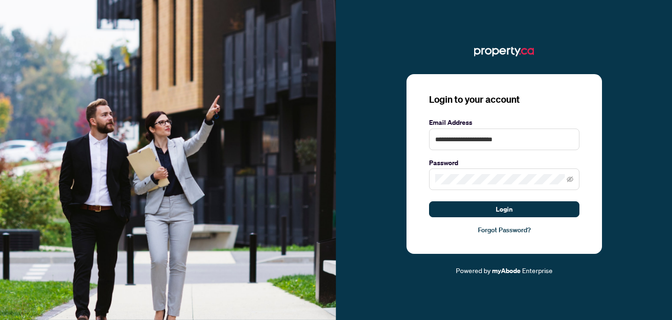 The image size is (672, 320). What do you see at coordinates (504, 123) in the screenshot?
I see `label: Email Address` at bounding box center [504, 123].